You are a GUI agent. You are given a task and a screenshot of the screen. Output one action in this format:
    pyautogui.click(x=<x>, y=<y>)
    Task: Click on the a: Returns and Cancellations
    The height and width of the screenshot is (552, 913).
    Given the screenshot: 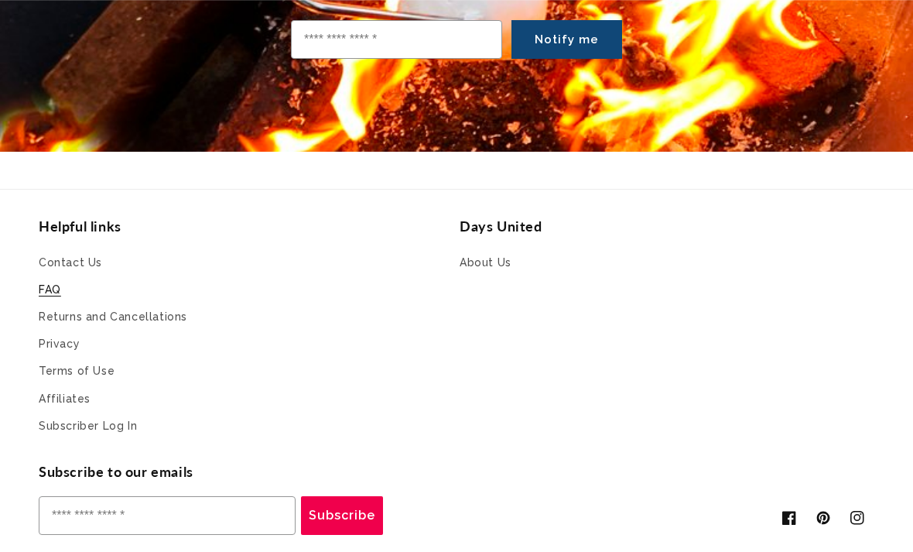 What is the action you would take?
    pyautogui.click(x=113, y=317)
    